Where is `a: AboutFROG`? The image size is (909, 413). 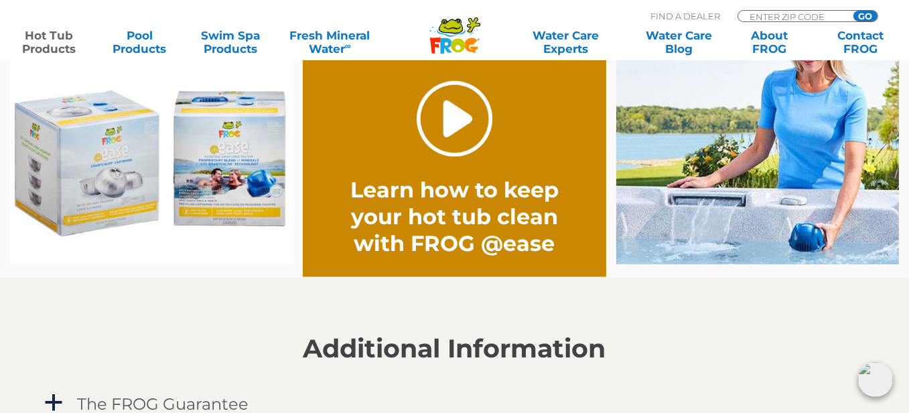 a: AboutFROG is located at coordinates (769, 42).